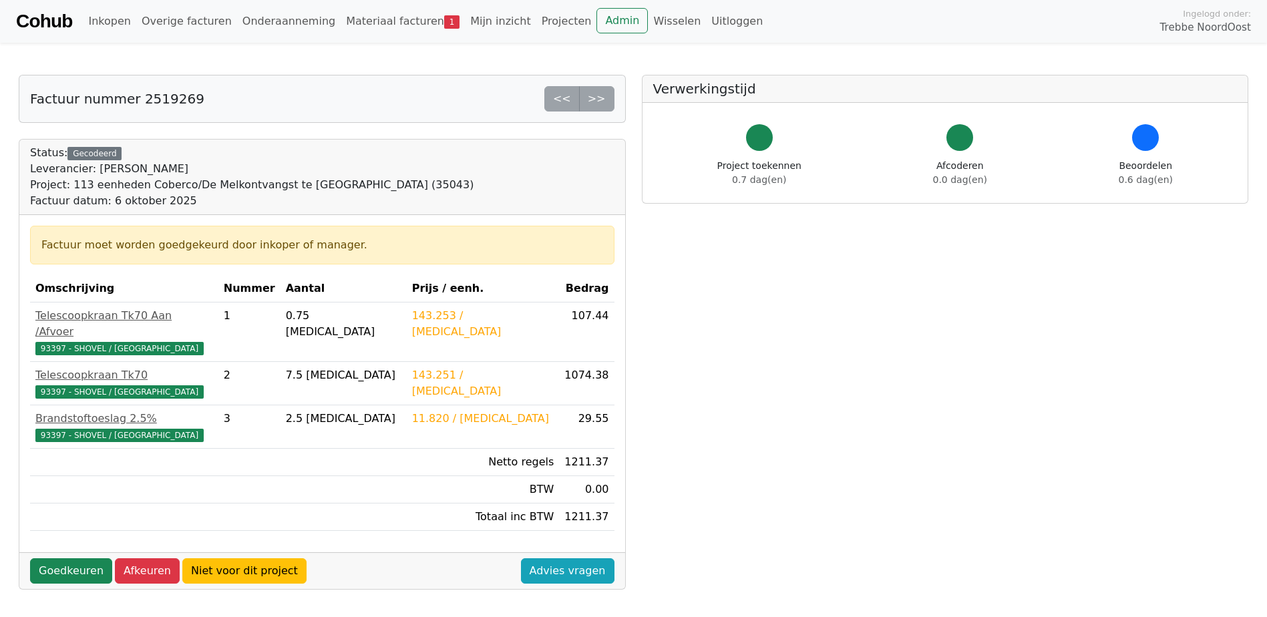 This screenshot has width=1267, height=617. I want to click on span: 0.0 dag(en), so click(959, 180).